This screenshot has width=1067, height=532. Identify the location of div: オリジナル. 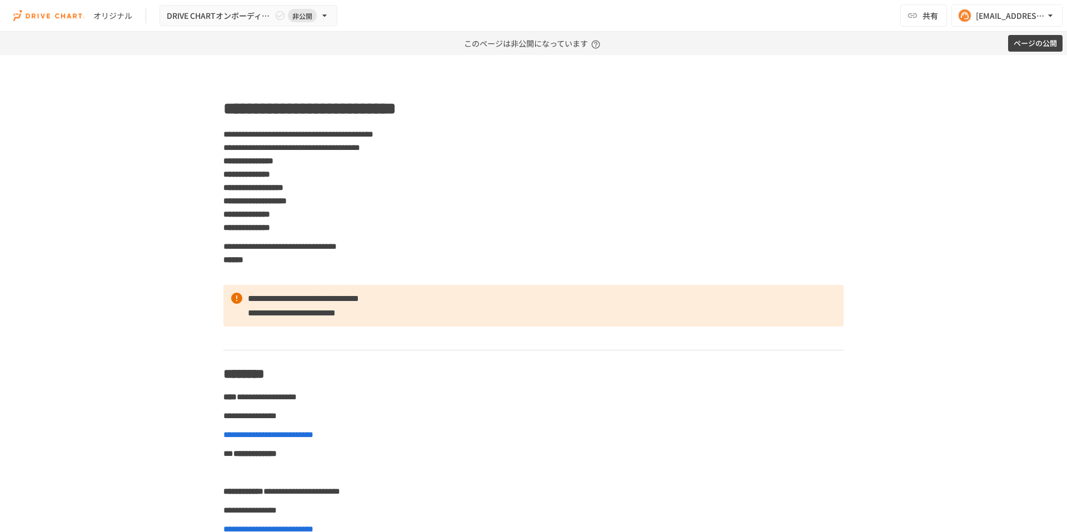
(113, 16).